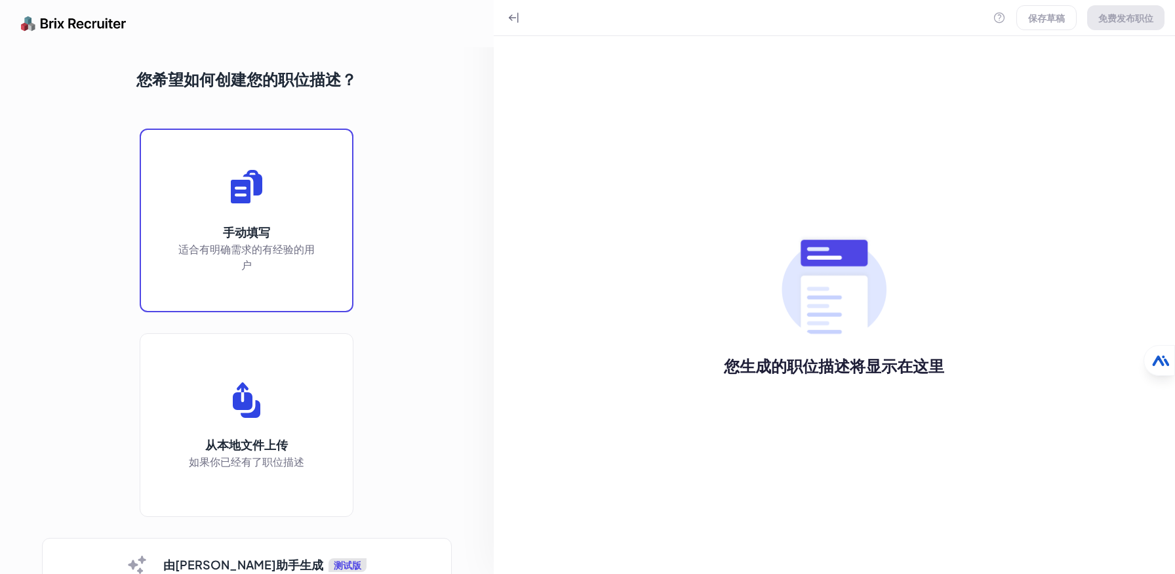  What do you see at coordinates (247, 425) in the screenshot?
I see `button: 从本地文件上传如果你已经有了职位描述` at bounding box center [247, 425].